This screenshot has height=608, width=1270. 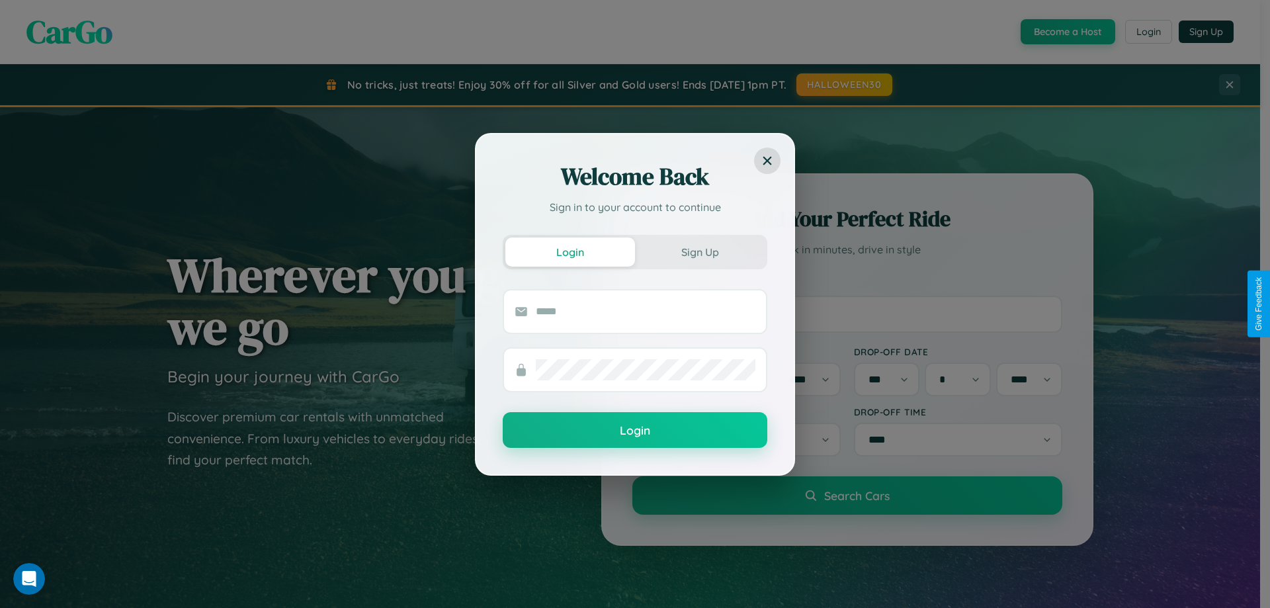 I want to click on button: Sign Up, so click(x=700, y=252).